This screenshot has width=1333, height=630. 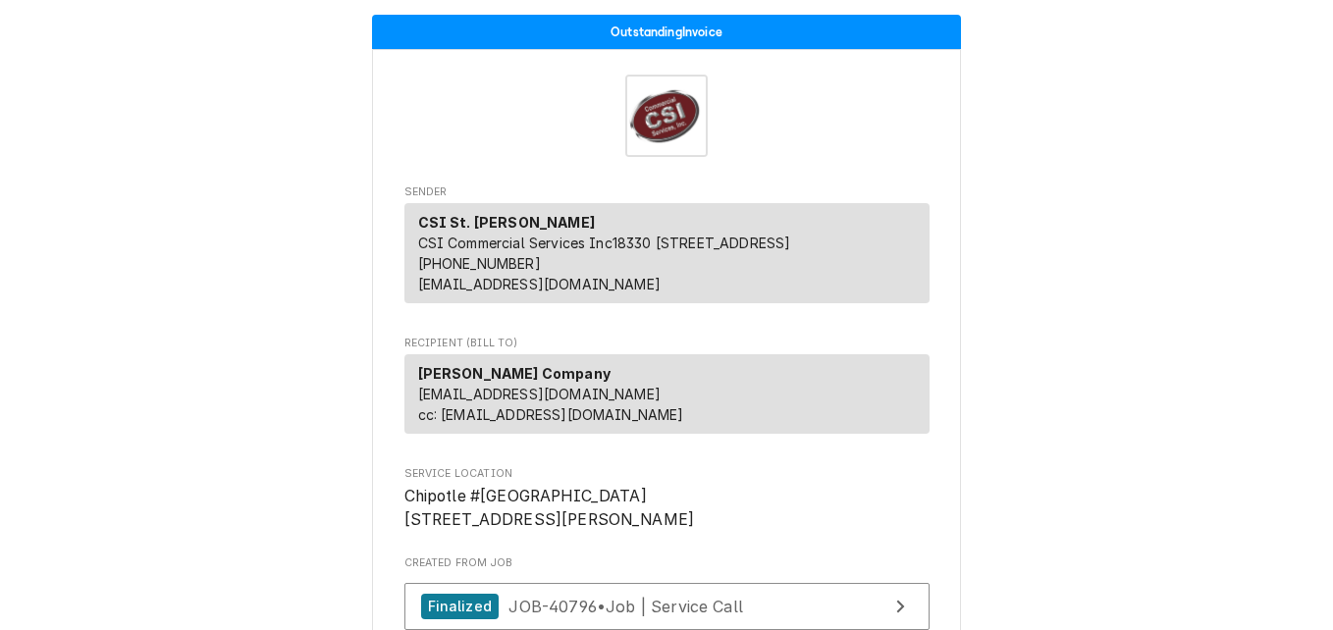 What do you see at coordinates (667, 248) in the screenshot?
I see `div: Invoice Sender` at bounding box center [667, 248].